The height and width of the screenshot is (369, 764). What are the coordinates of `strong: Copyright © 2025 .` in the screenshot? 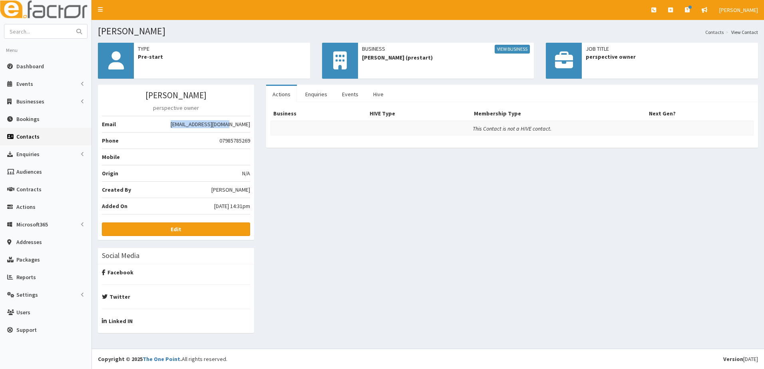 It's located at (140, 359).